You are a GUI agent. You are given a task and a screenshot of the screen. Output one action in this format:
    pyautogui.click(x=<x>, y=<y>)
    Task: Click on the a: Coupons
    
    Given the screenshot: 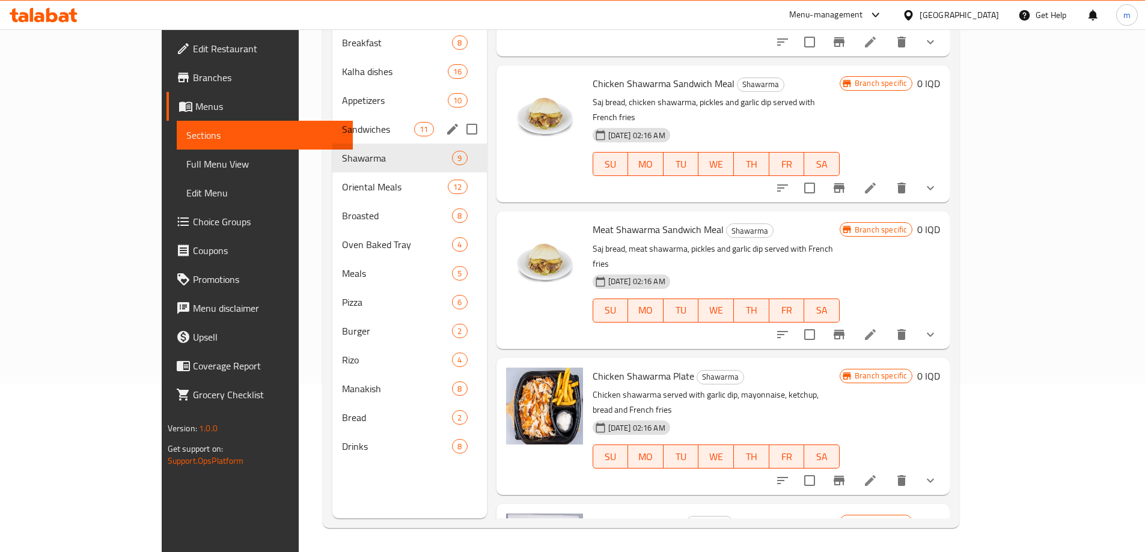 What is the action you would take?
    pyautogui.click(x=260, y=251)
    